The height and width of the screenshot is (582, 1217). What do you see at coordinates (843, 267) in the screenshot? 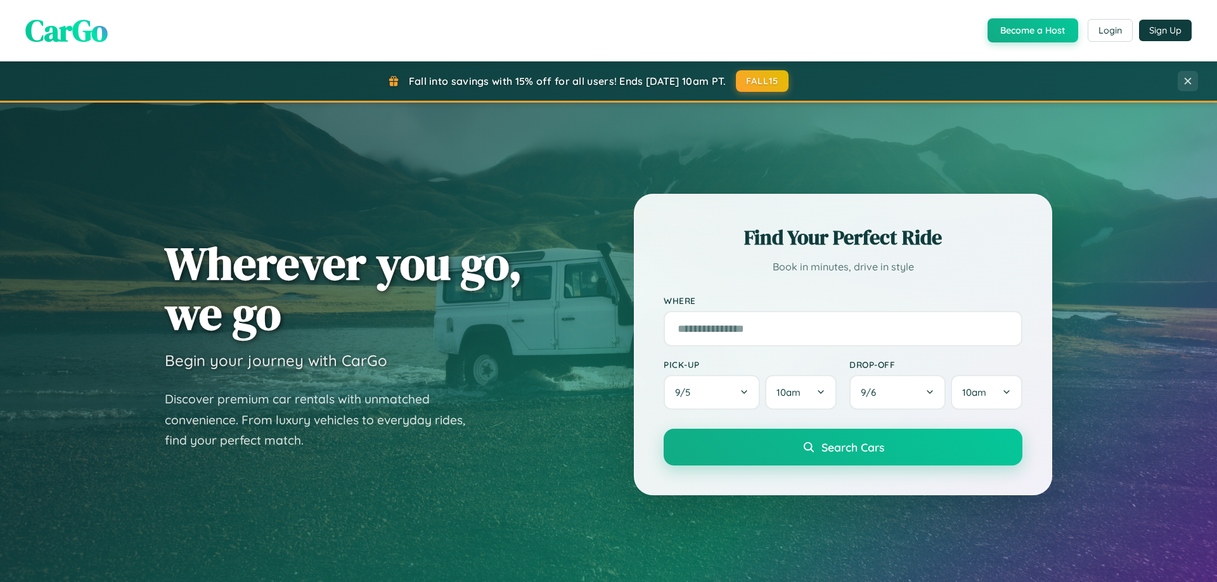
I see `p: Book in minutes, drive in style` at bounding box center [843, 267].